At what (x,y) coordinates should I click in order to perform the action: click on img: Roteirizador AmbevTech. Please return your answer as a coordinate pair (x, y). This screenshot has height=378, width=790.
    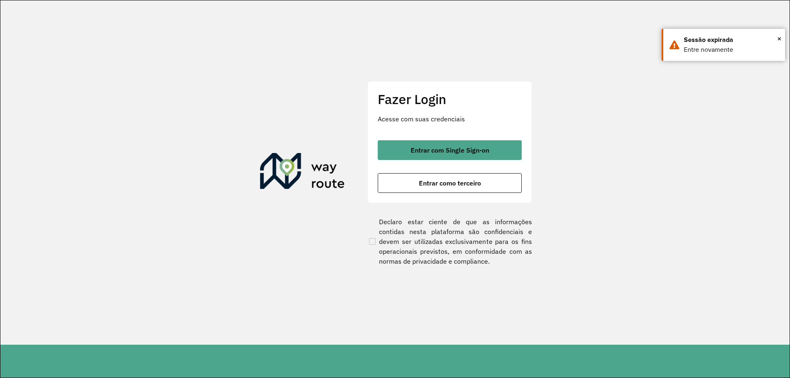
    Looking at the image, I should click on (302, 173).